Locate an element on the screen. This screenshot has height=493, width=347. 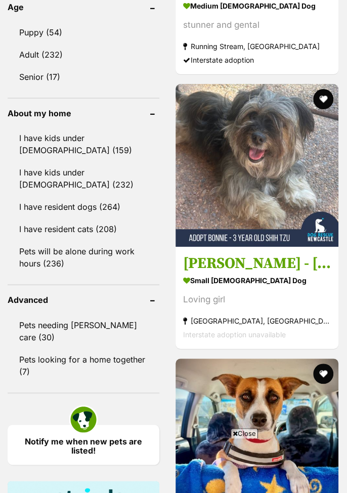
img: adchoices.png is located at coordinates (148, 4).